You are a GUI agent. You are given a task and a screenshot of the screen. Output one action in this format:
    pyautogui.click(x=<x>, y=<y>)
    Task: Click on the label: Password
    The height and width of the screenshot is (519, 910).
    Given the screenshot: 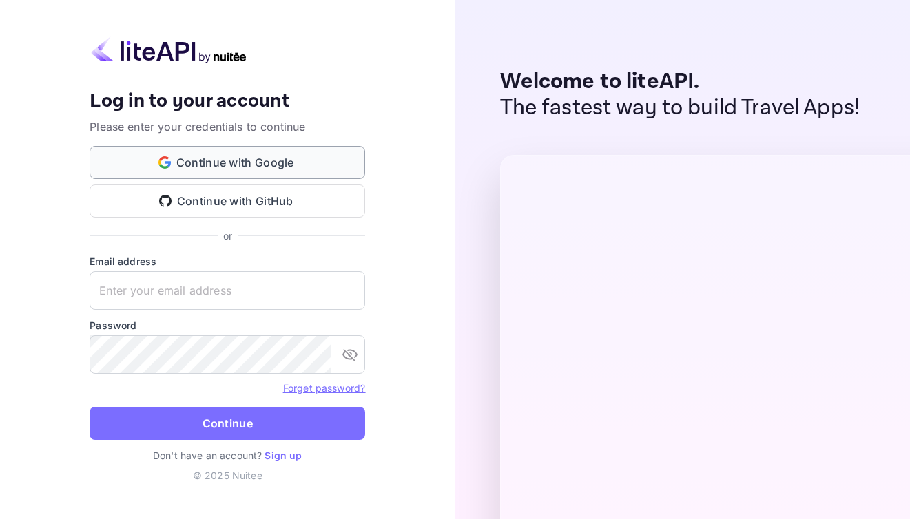 What is the action you would take?
    pyautogui.click(x=227, y=325)
    